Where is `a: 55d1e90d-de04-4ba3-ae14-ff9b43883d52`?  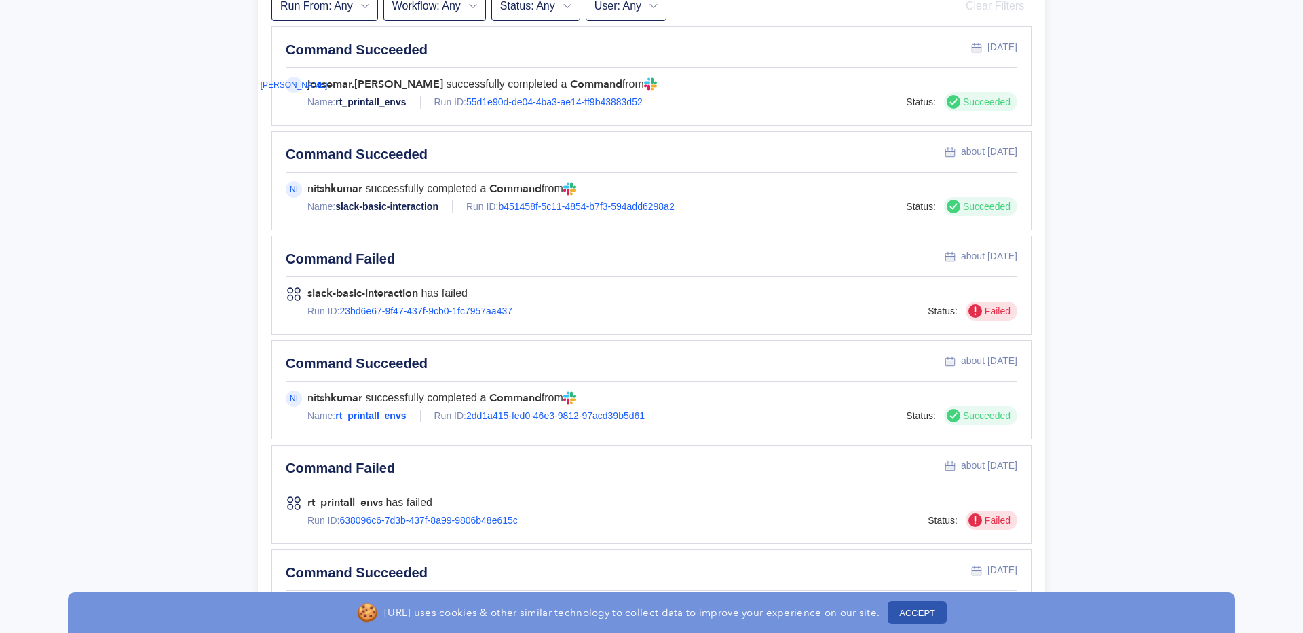 a: 55d1e90d-de04-4ba3-ae14-ff9b43883d52 is located at coordinates (555, 102).